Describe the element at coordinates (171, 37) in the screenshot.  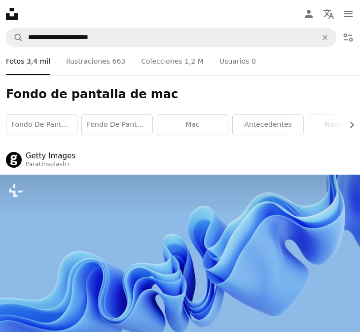
I see `form: Encuentra imágenes en todo el sitio` at that location.